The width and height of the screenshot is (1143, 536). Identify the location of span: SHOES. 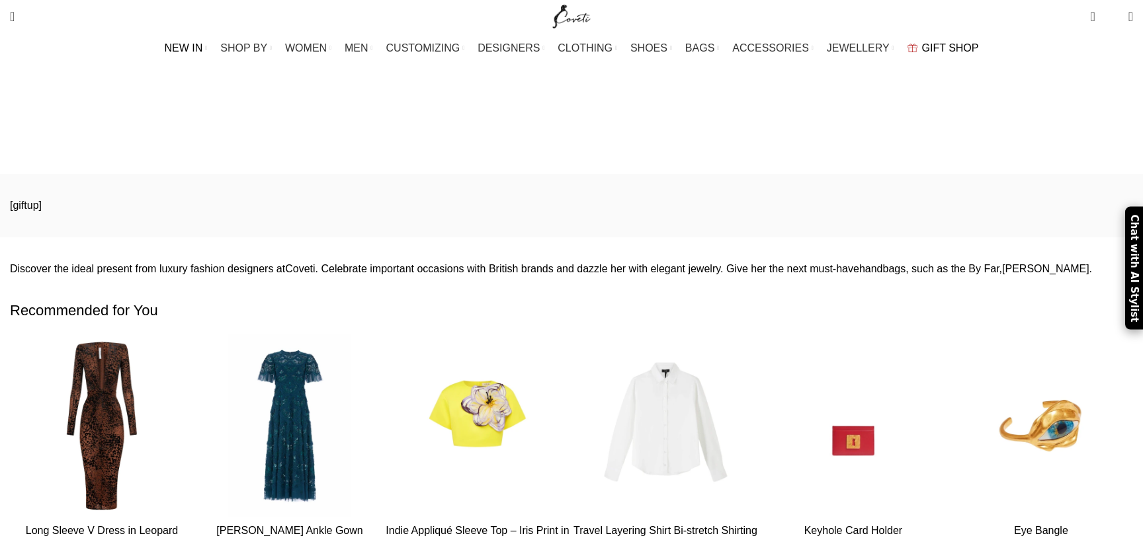
(649, 48).